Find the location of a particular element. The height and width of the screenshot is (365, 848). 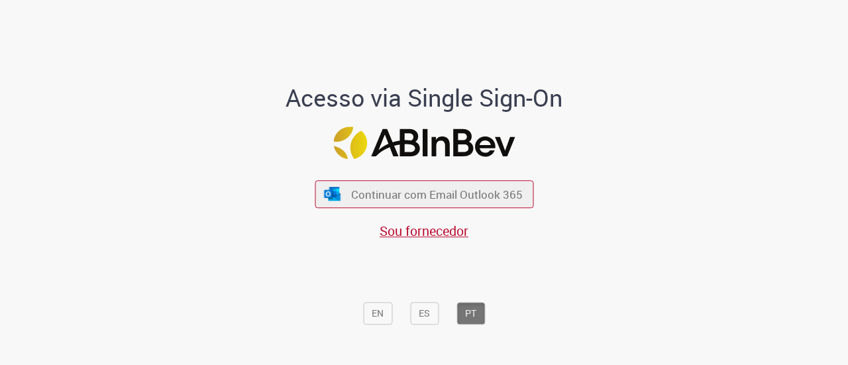

button: PT is located at coordinates (470, 313).